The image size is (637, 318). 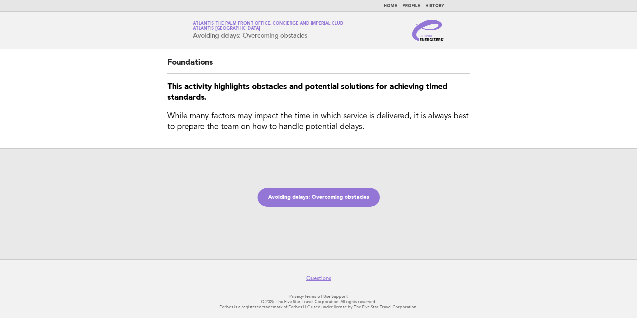 I want to click on a: Terms of Use, so click(x=317, y=296).